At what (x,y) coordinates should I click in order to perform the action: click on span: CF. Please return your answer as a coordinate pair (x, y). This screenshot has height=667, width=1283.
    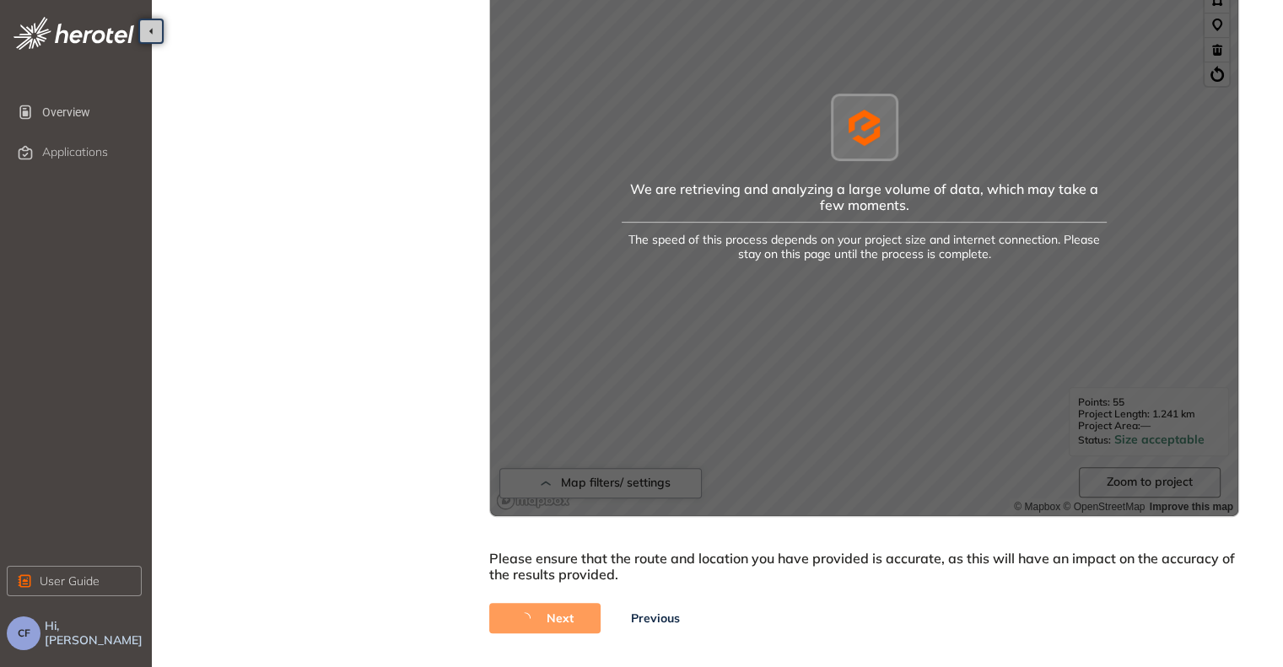
    Looking at the image, I should click on (24, 633).